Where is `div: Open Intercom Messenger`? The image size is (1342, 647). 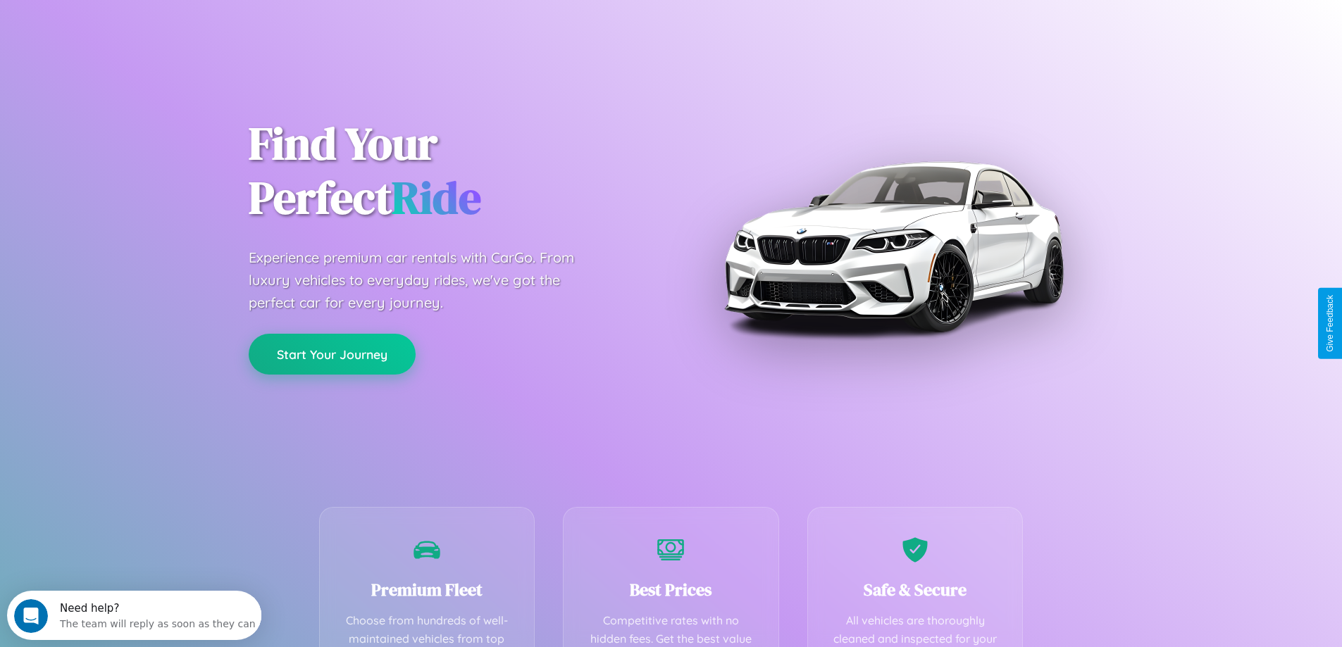 div: Open Intercom Messenger is located at coordinates (134, 25).